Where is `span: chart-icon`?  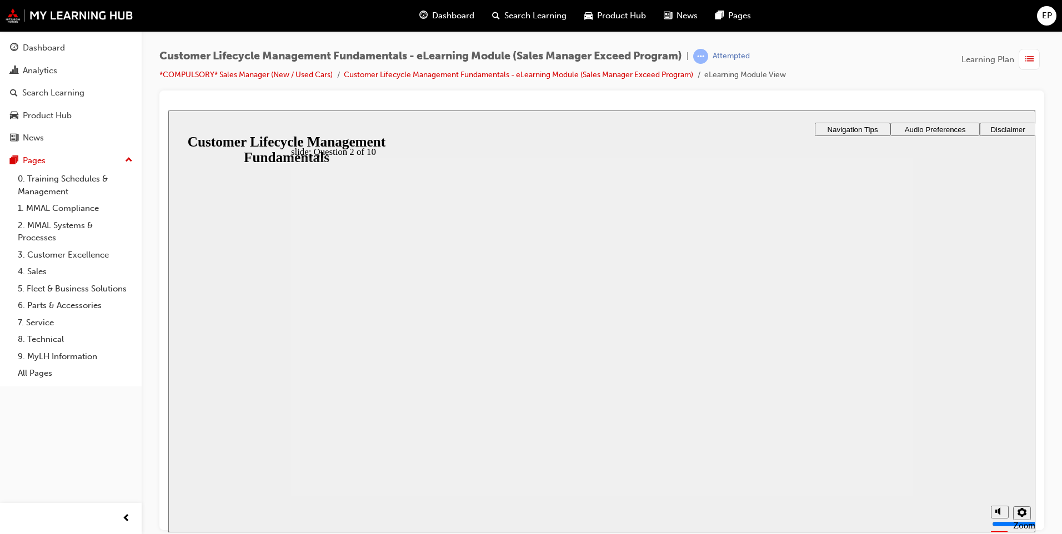 span: chart-icon is located at coordinates (14, 71).